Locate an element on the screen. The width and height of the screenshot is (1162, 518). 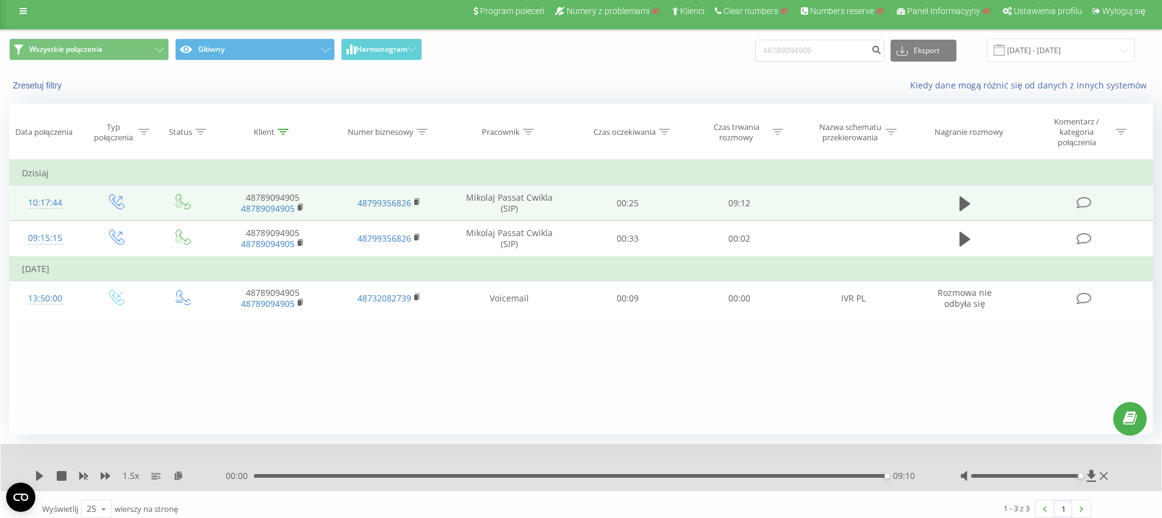
div: Status is located at coordinates (181, 132).